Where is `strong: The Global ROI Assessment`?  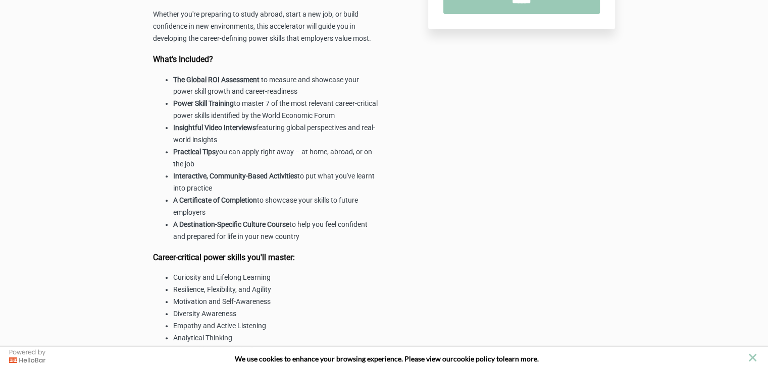 strong: The Global ROI Assessment is located at coordinates (216, 80).